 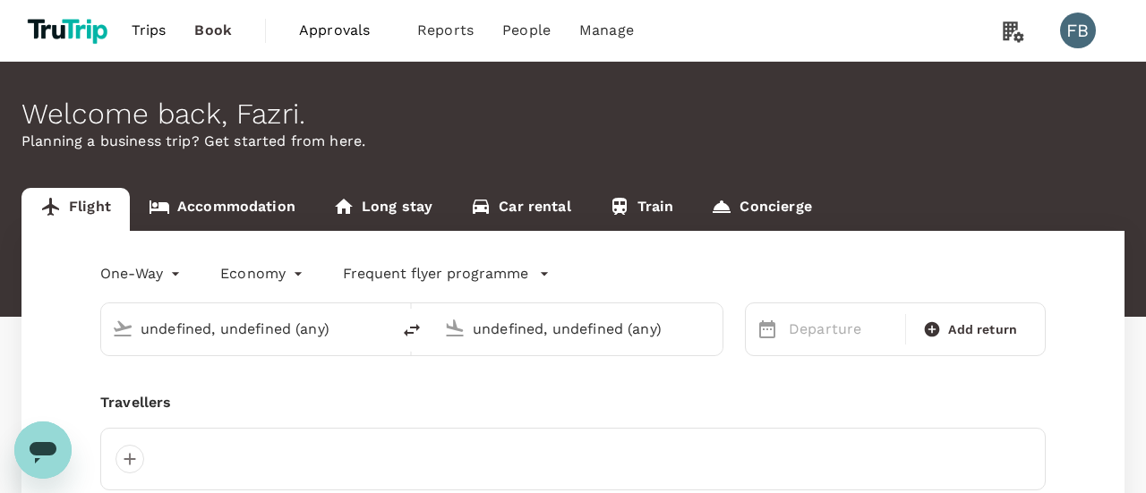 What do you see at coordinates (246, 329) in the screenshot?
I see `input: Depart from` at bounding box center [246, 329].